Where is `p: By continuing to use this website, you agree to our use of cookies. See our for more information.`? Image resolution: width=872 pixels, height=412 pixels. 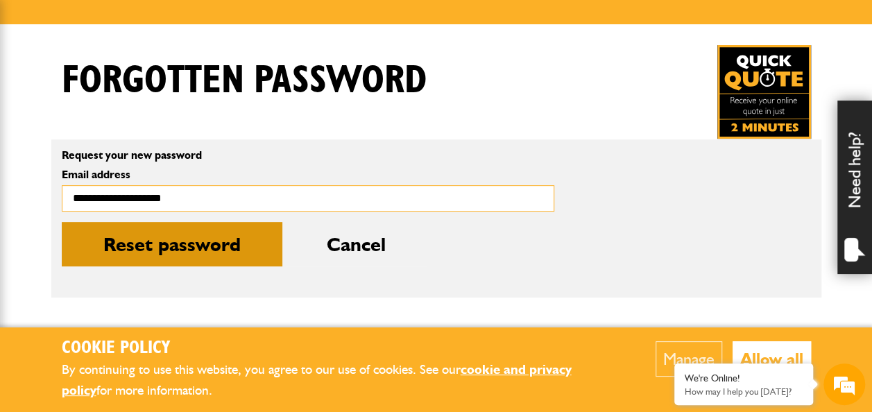
p: By continuing to use this website, you agree to our use of cookies. See our for more information. is located at coordinates (337, 380).